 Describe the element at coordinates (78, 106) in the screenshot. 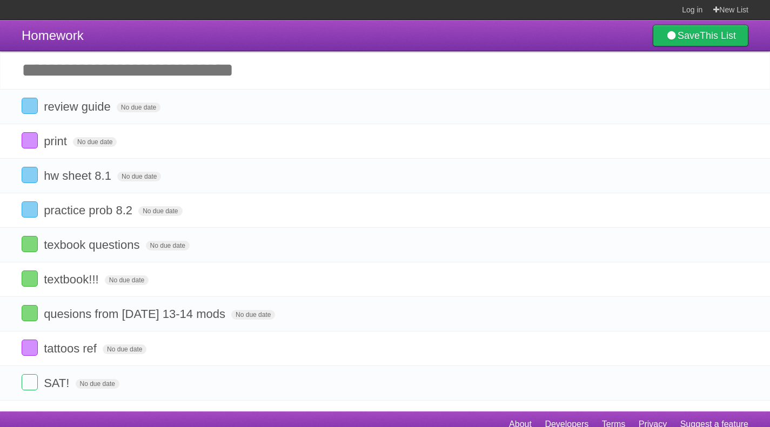

I see `span: review guide` at that location.